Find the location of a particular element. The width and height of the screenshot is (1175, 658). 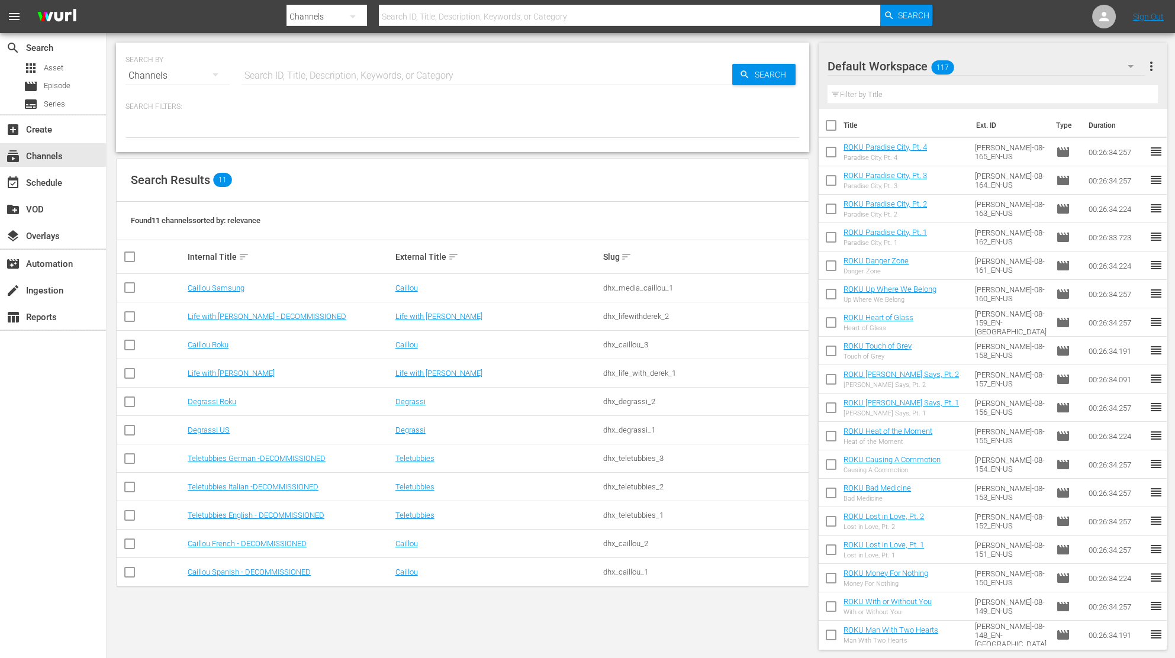

div: dhx_life_with_derek_1 is located at coordinates (704, 373).